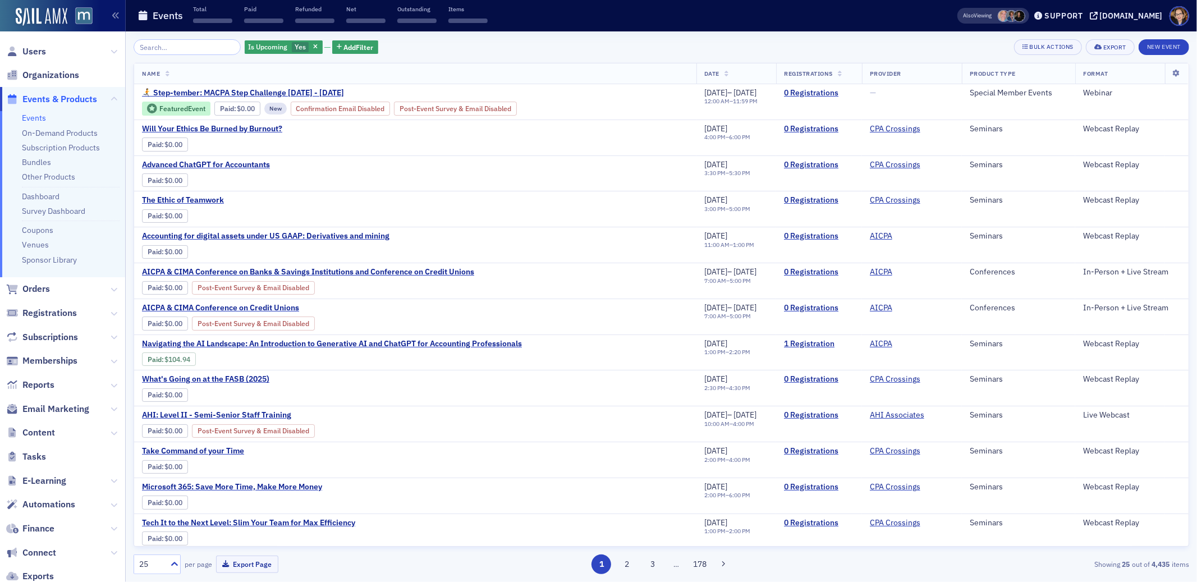 The image size is (1197, 582). I want to click on button: New Event, so click(1164, 47).